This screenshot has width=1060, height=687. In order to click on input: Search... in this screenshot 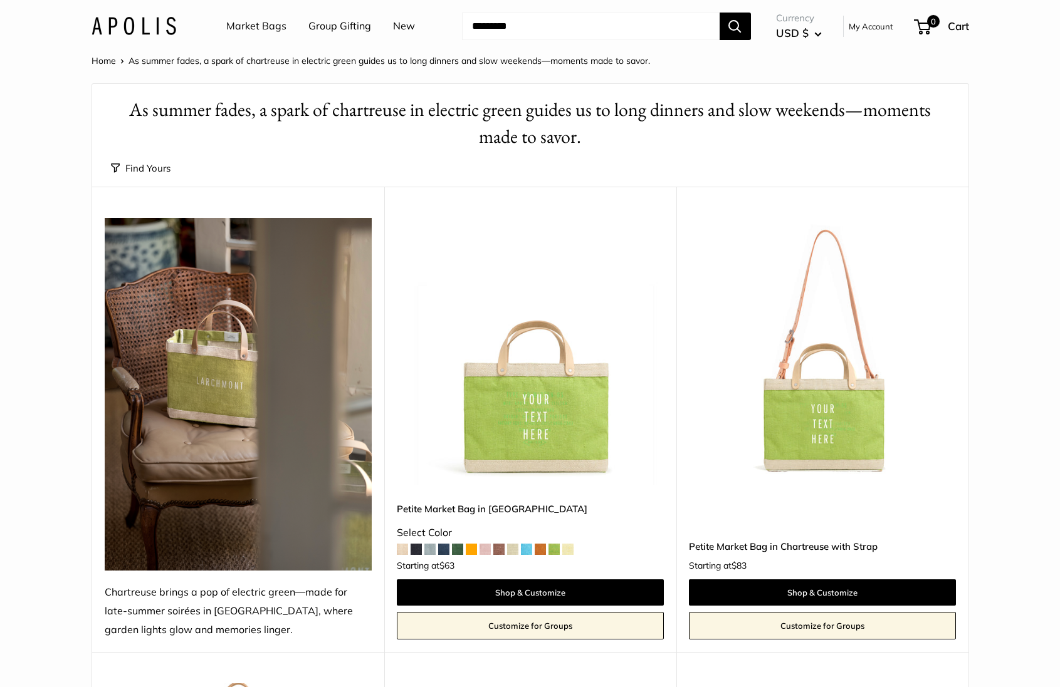, I will do `click(590, 26)`.